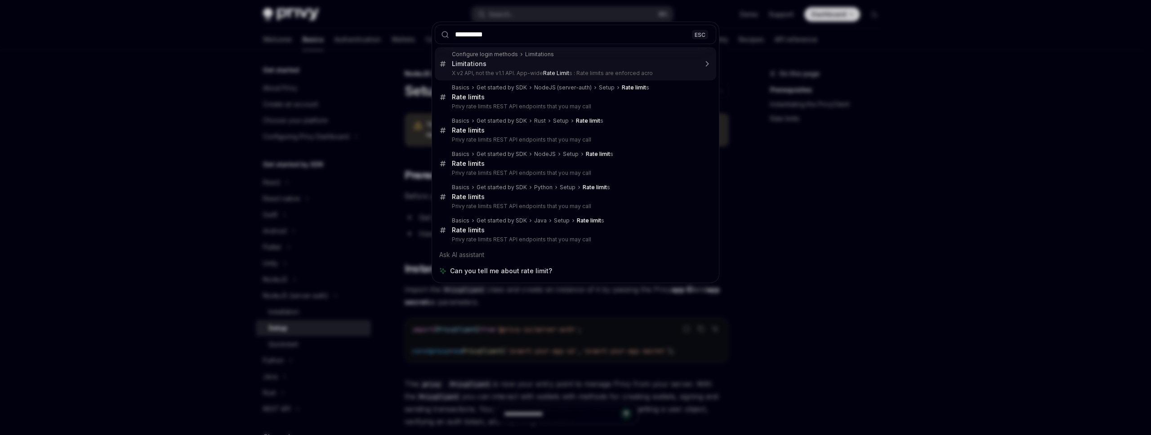 This screenshot has height=435, width=1151. I want to click on div: Java, so click(540, 221).